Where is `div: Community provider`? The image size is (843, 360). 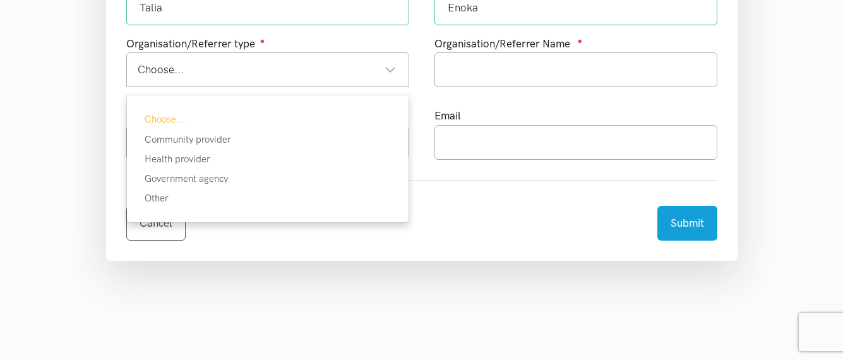 div: Community provider is located at coordinates (268, 140).